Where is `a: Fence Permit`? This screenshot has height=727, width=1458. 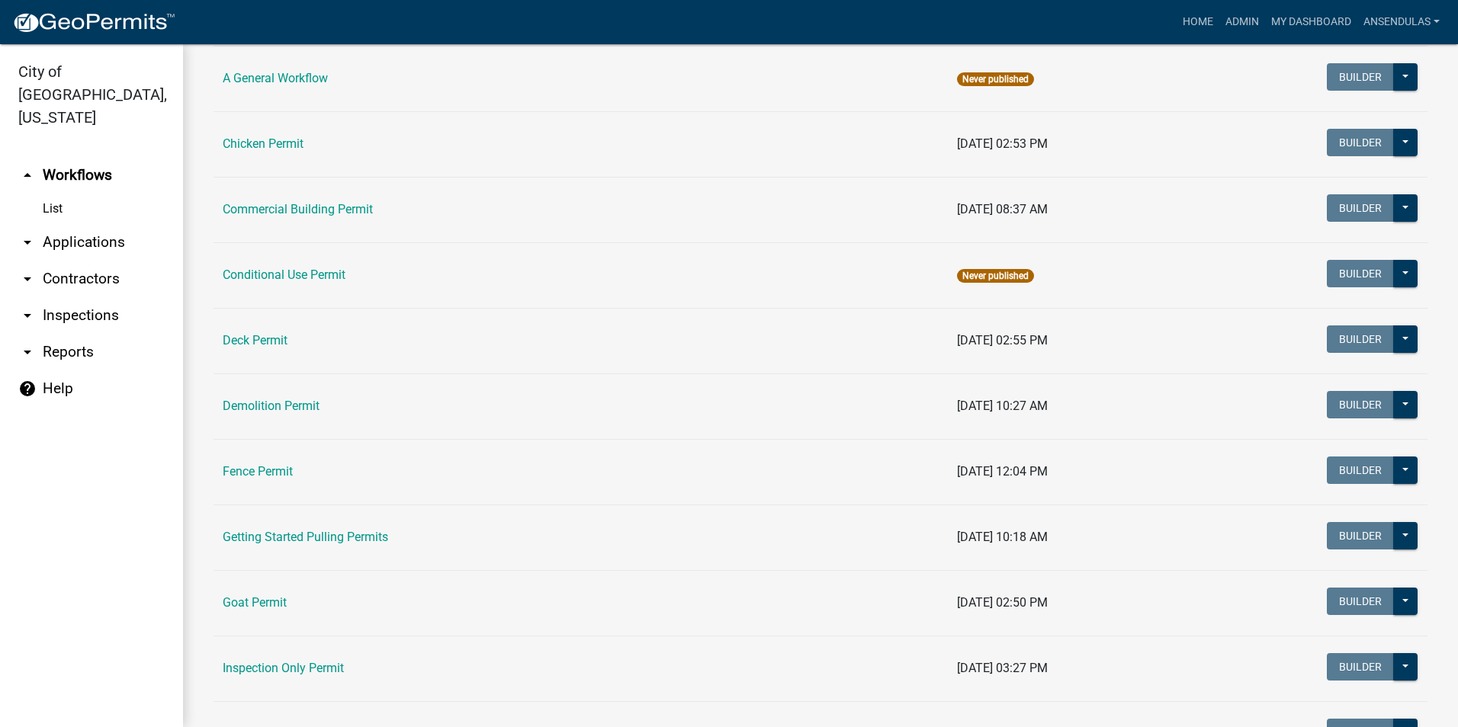 a: Fence Permit is located at coordinates (258, 471).